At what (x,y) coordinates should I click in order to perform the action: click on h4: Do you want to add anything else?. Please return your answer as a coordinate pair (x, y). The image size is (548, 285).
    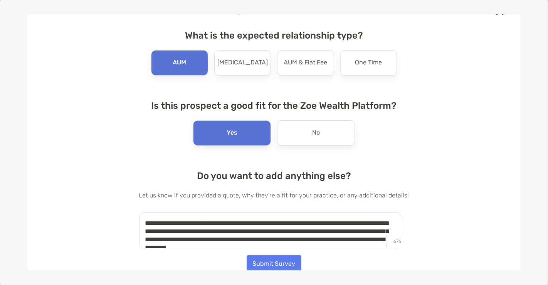
    Looking at the image, I should click on (274, 176).